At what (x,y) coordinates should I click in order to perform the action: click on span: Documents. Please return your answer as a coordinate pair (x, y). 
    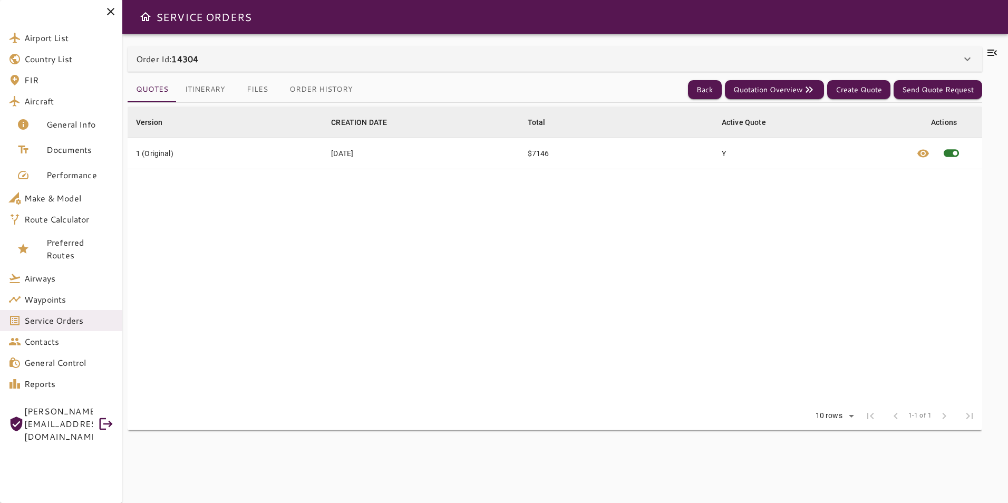
    Looking at the image, I should click on (80, 150).